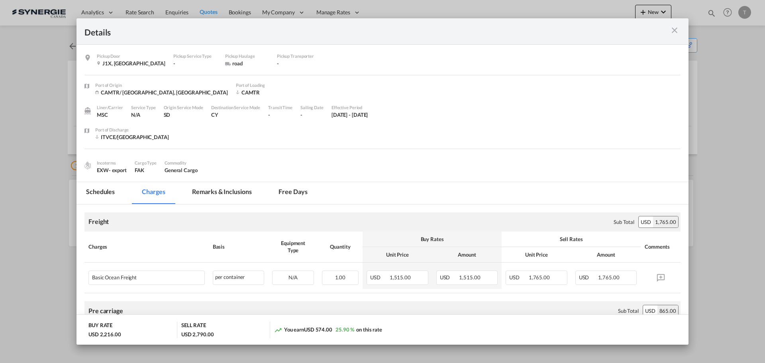  What do you see at coordinates (293, 193) in the screenshot?
I see `md-tab-item: Free days` at bounding box center [293, 193].